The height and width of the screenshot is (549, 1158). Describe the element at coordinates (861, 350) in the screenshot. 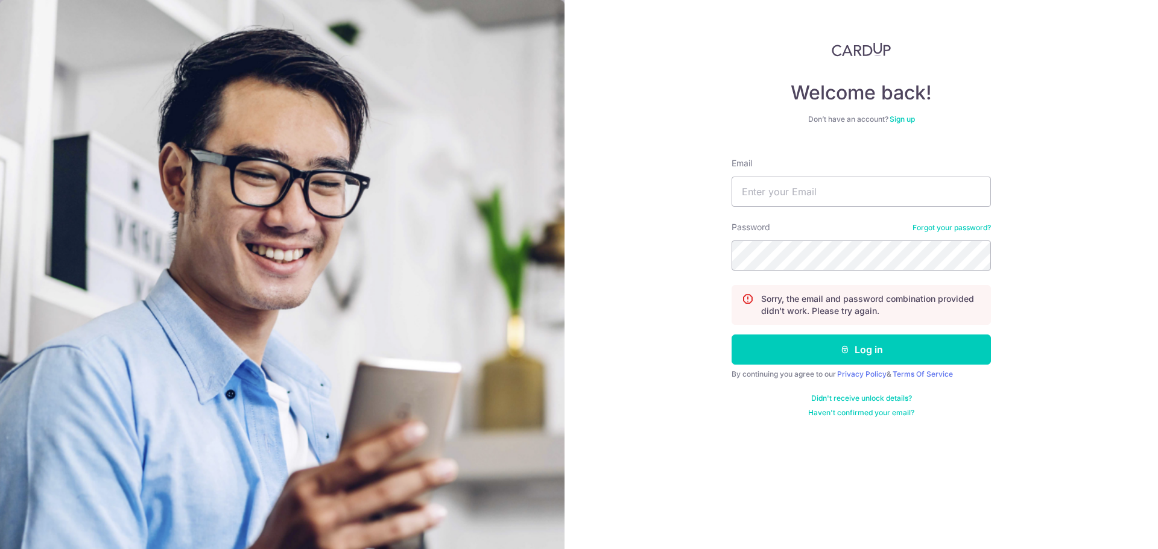

I see `button: Log in` at that location.